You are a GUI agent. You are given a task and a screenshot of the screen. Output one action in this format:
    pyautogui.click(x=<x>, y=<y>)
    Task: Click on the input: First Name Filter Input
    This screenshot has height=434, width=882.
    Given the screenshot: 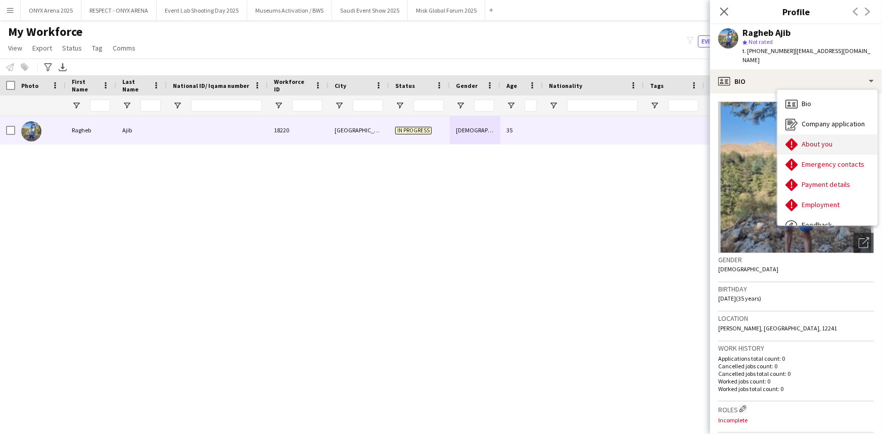 What is the action you would take?
    pyautogui.click(x=100, y=106)
    